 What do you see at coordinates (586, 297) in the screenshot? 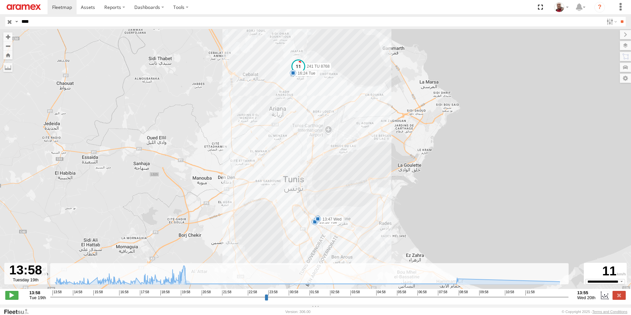
I see `span: Wed 20th Aug 2025` at bounding box center [586, 297].